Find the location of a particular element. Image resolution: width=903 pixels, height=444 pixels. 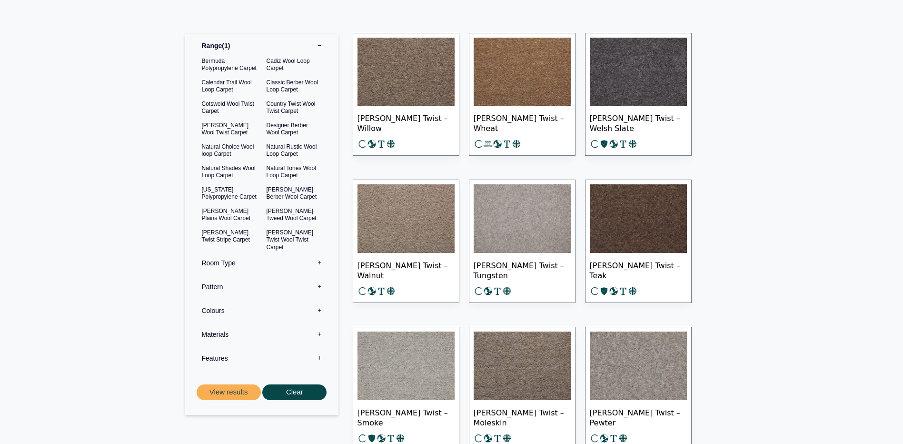

img: Tomkinson Twist Welsh Slate is located at coordinates (638, 72).